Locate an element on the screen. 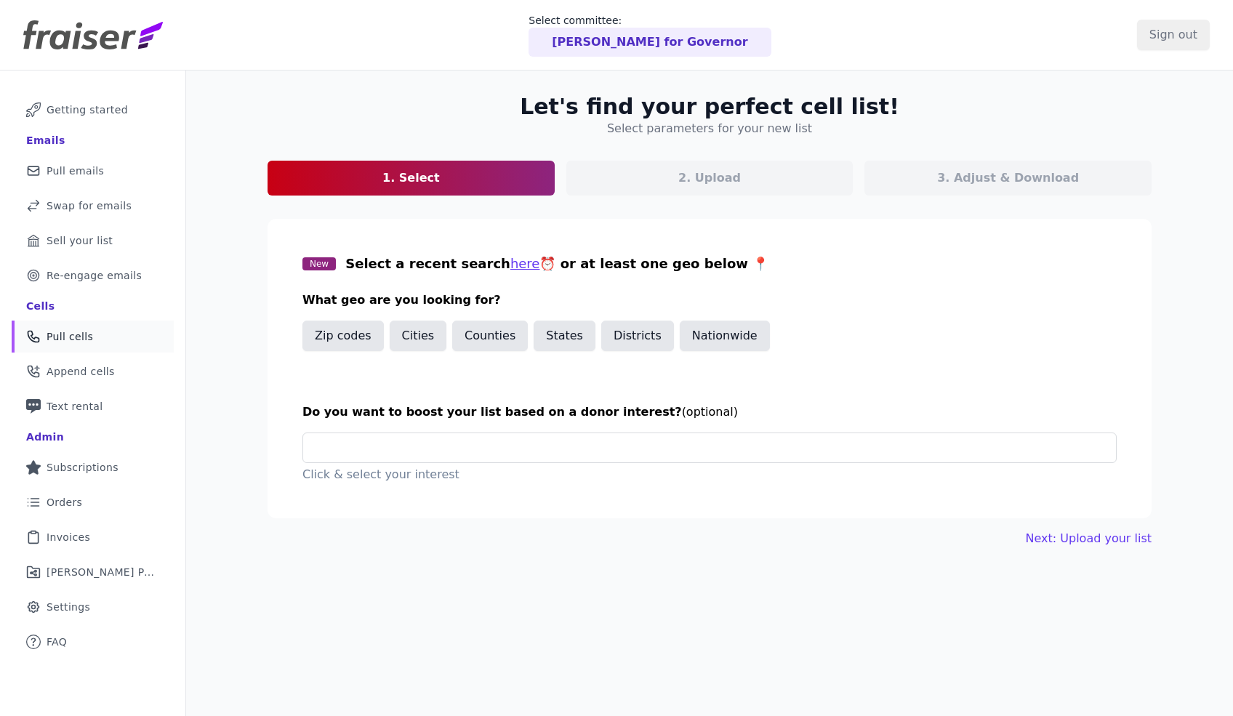 This screenshot has height=716, width=1233. div: Emails is located at coordinates (46, 140).